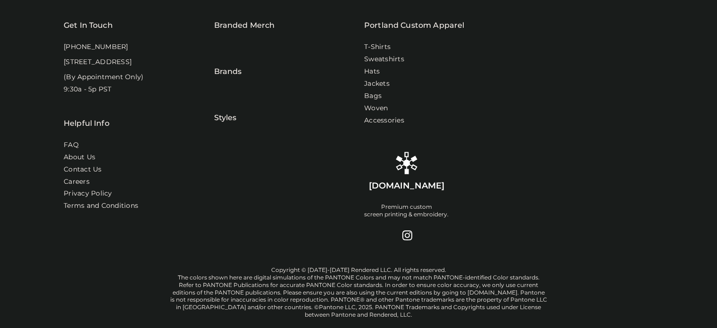  I want to click on a: Accessories, so click(384, 121).